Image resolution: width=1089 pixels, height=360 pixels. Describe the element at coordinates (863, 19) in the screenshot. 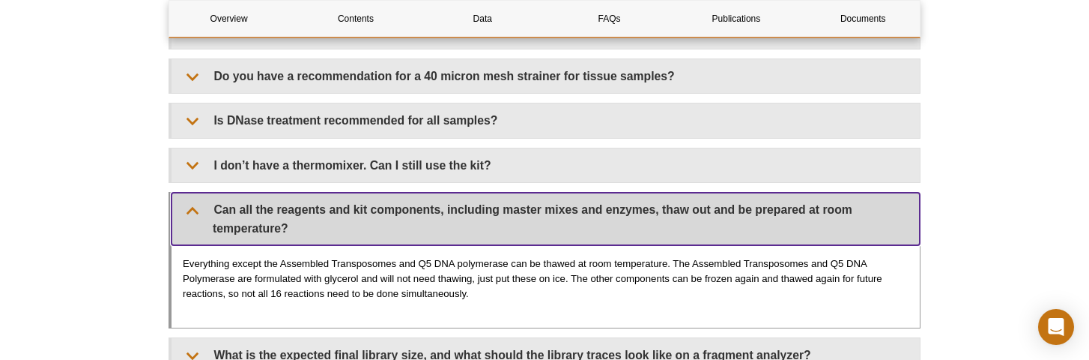

I see `a: Documents` at that location.